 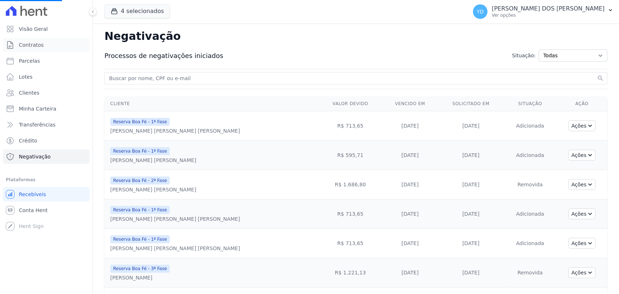 I want to click on input: Buscar por nome, CPF ou e-mail, so click(x=352, y=78).